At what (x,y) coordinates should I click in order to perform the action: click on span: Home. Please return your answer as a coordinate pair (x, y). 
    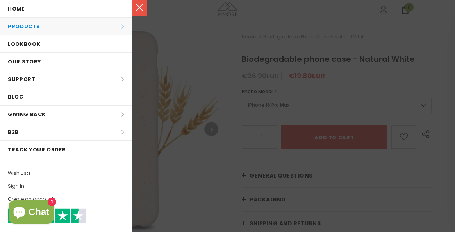
    Looking at the image, I should click on (16, 9).